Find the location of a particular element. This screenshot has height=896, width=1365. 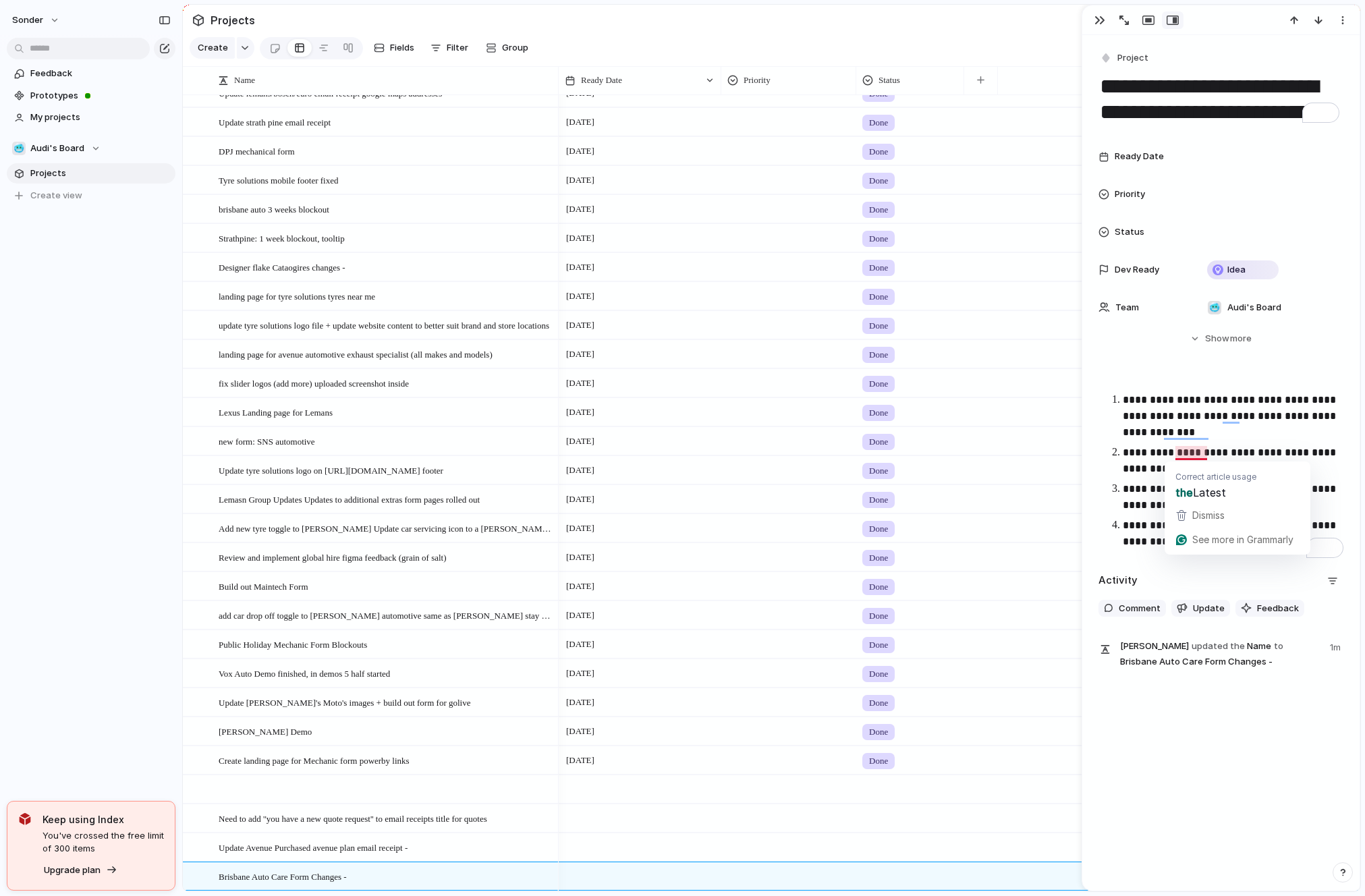

span: Group is located at coordinates (515, 47).